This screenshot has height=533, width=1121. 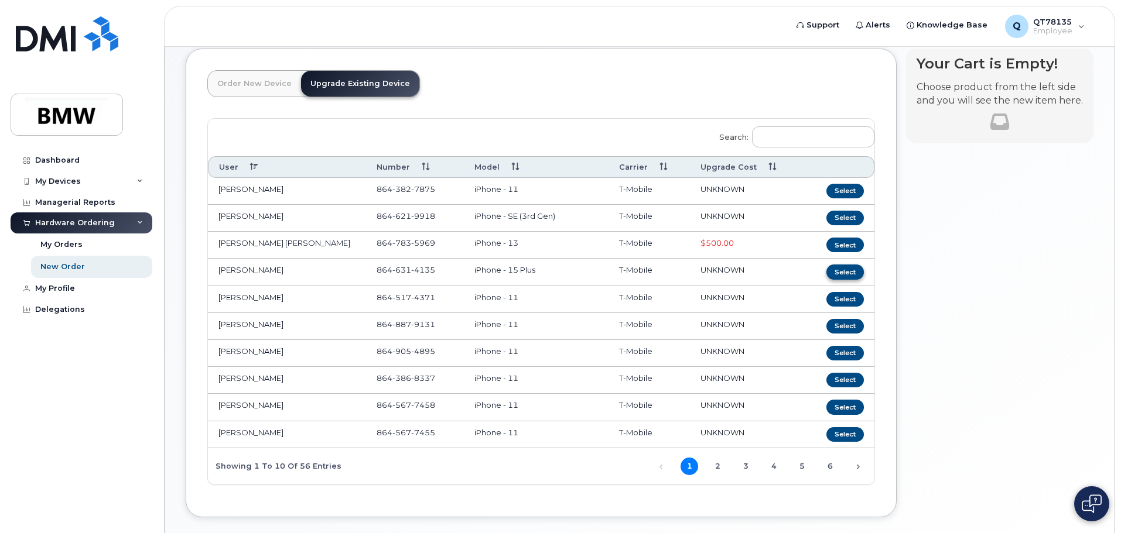 I want to click on a: Support, so click(x=817, y=25).